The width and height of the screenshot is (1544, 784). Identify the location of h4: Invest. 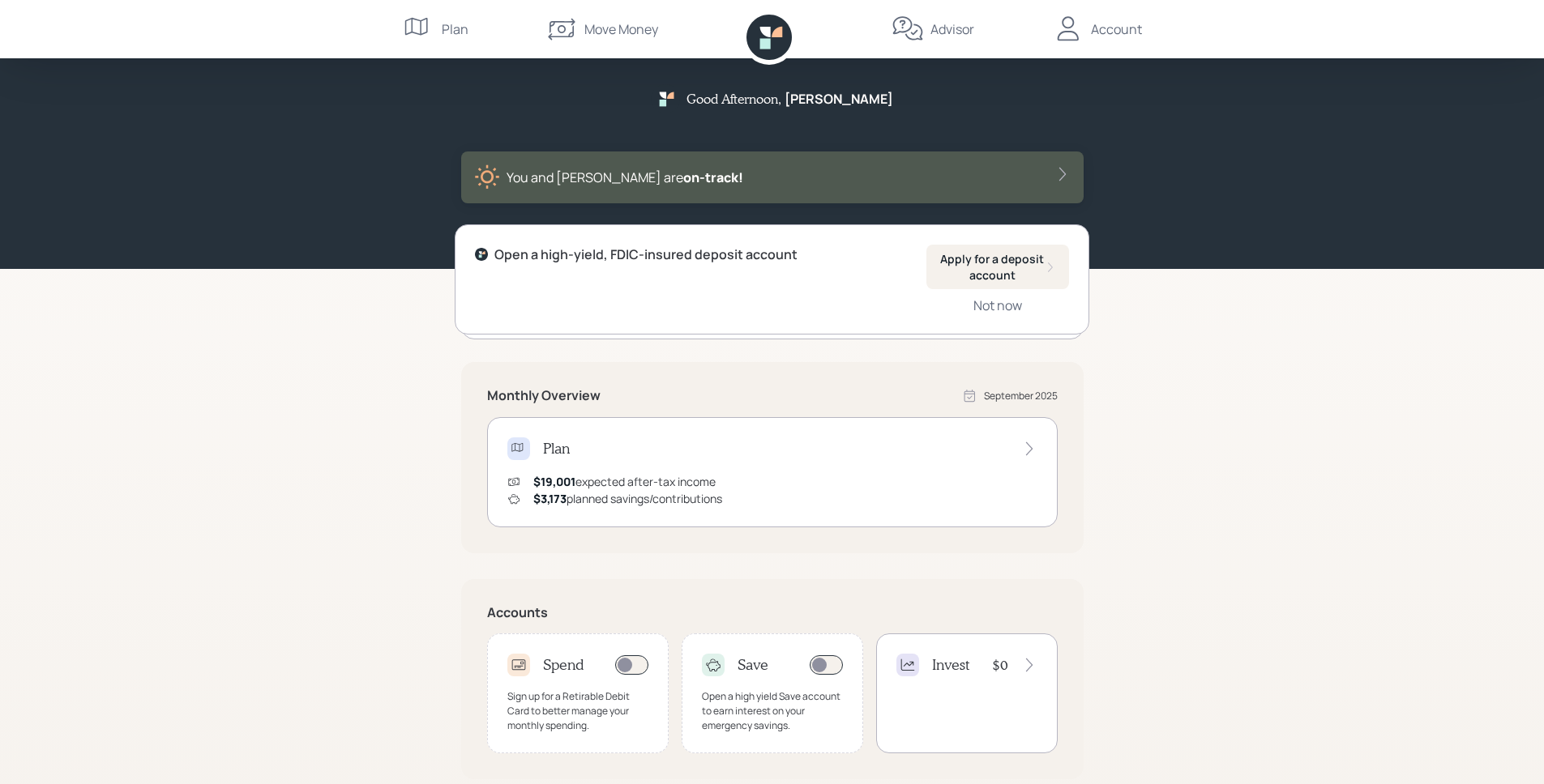
(951, 666).